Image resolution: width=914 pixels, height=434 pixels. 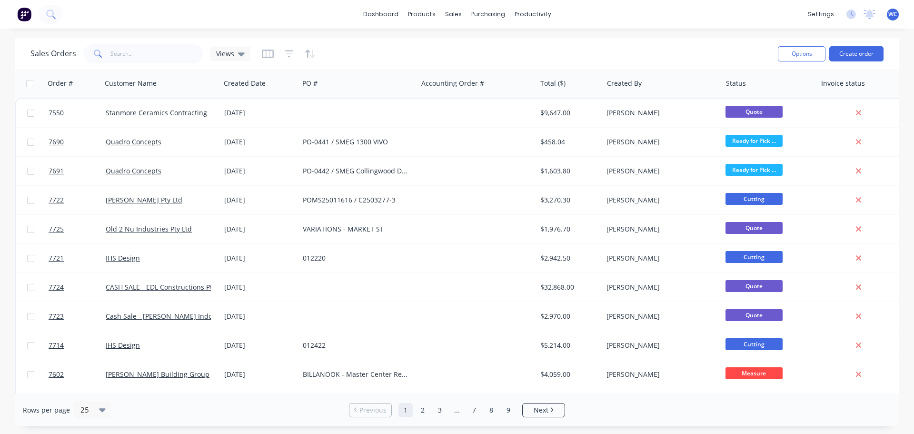 What do you see at coordinates (474, 410) in the screenshot?
I see `a: Page 7` at bounding box center [474, 410].